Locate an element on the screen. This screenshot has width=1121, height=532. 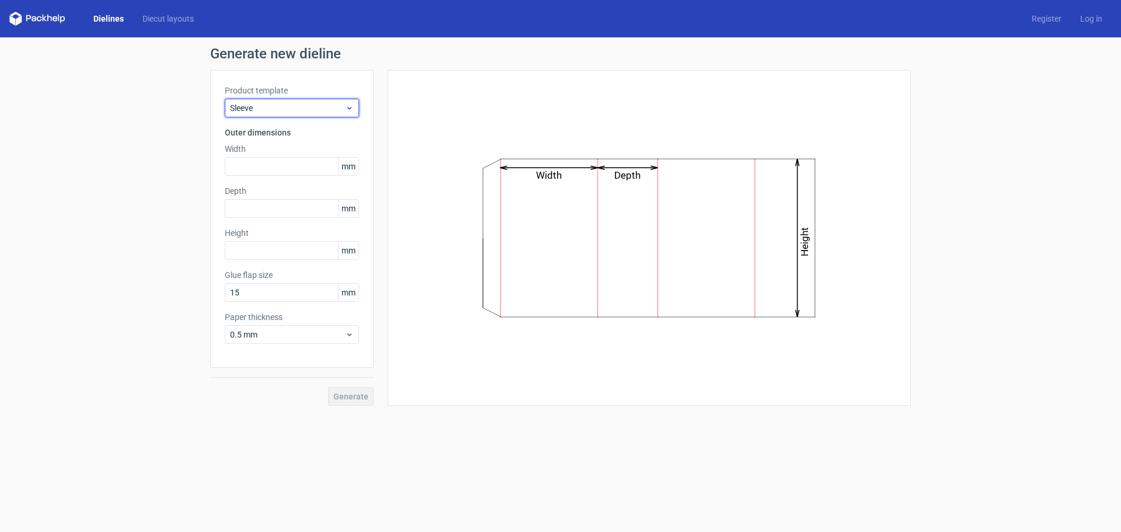
a: Dielines is located at coordinates (109, 19).